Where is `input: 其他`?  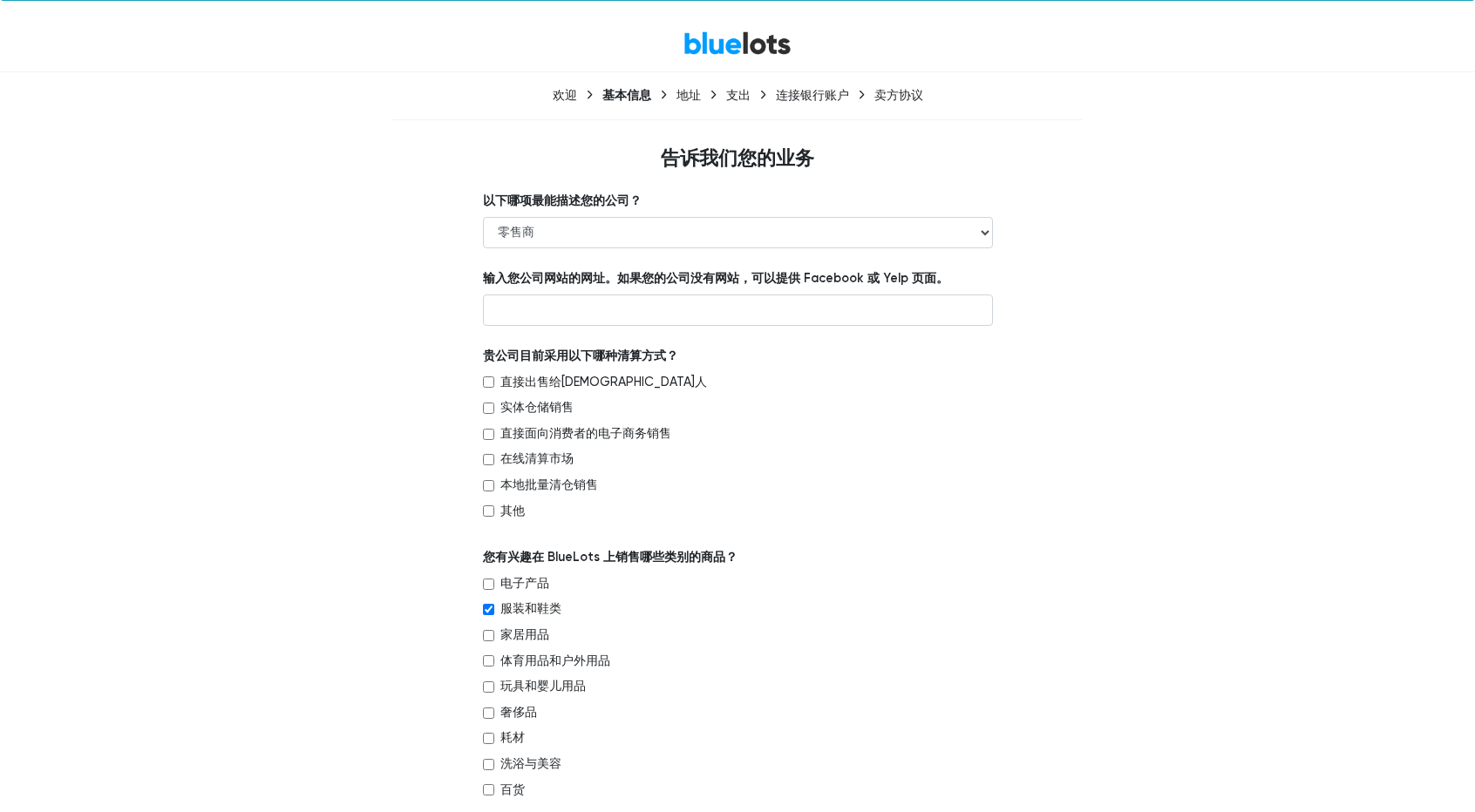 input: 其他 is located at coordinates (488, 511).